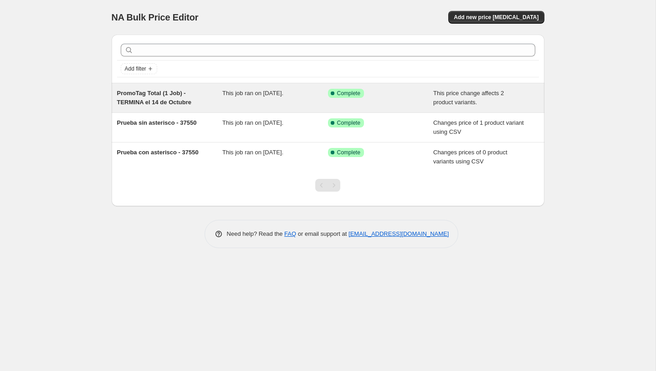 This screenshot has width=656, height=371. I want to click on button: Add filter, so click(139, 69).